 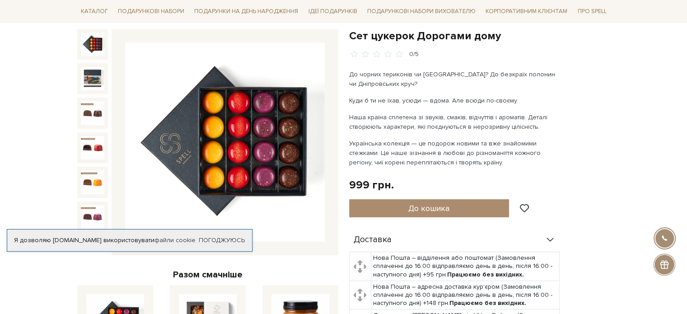 I want to click on a: Ідеї подарунків, so click(x=332, y=11).